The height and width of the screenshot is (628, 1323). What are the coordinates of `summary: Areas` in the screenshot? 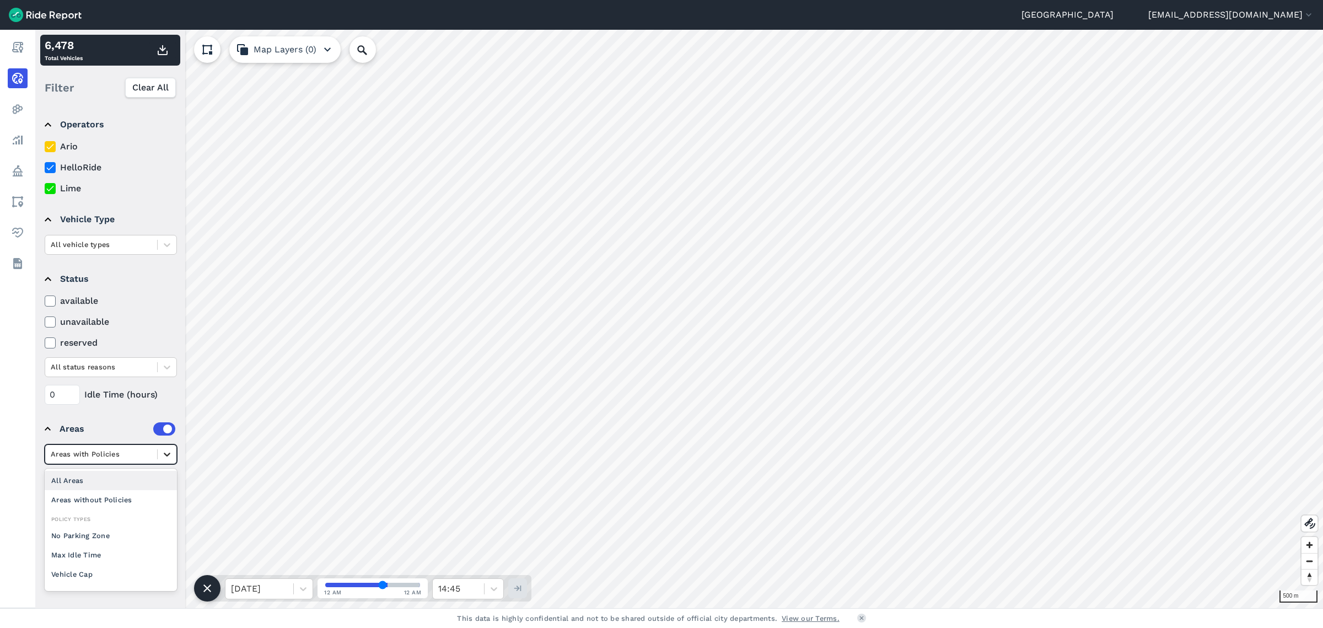 It's located at (110, 429).